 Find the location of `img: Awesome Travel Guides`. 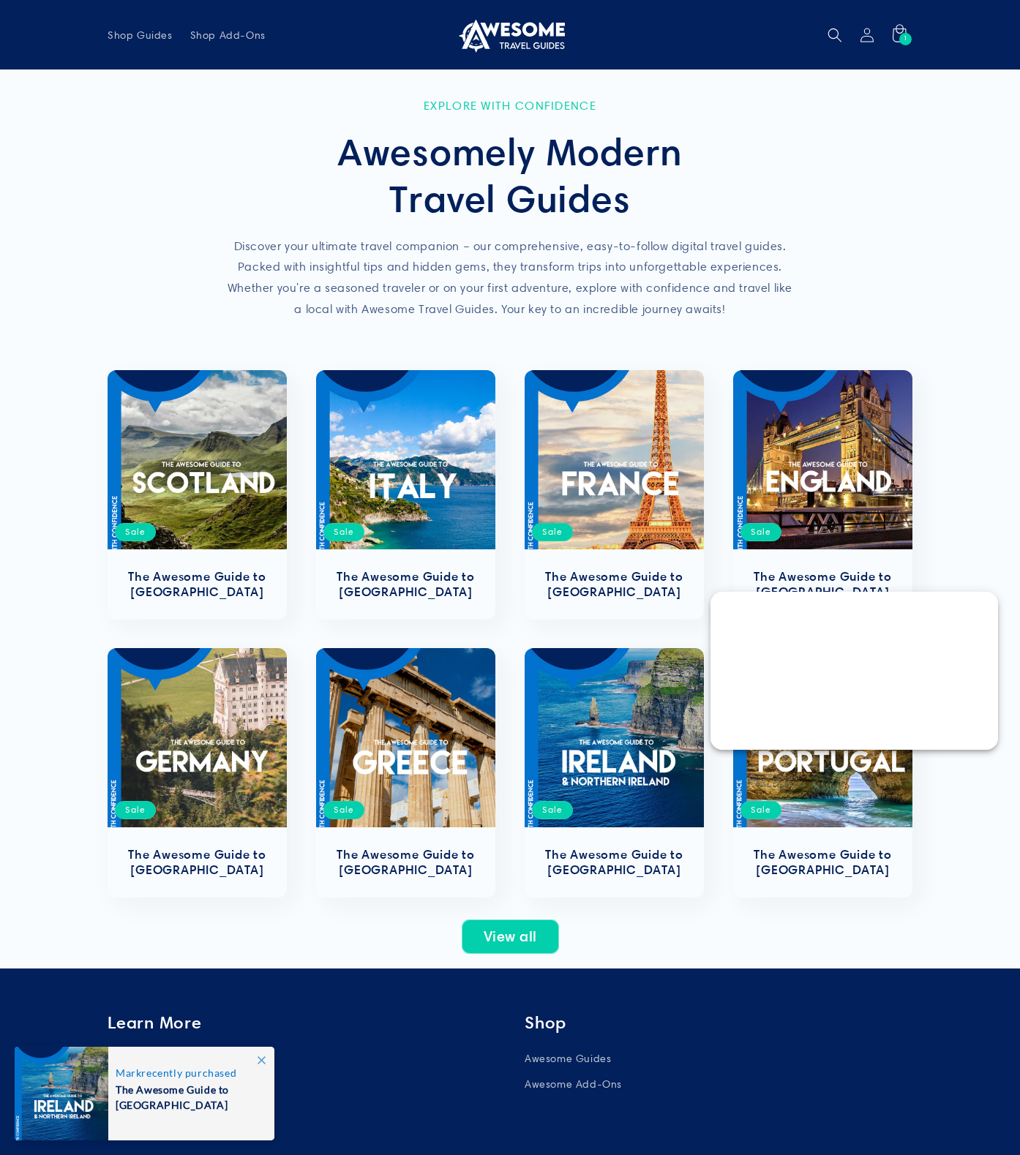

img: Awesome Travel Guides is located at coordinates (510, 35).